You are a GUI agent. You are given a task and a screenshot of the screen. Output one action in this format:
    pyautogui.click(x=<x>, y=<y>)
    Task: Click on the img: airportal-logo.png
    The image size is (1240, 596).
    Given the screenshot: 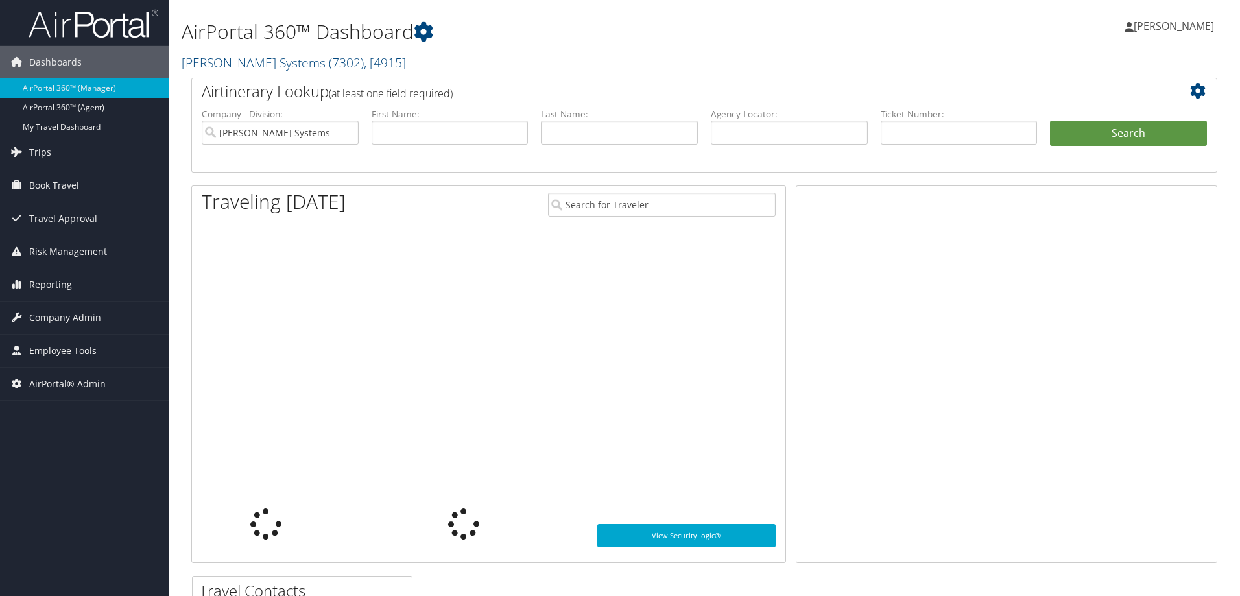 What is the action you would take?
    pyautogui.click(x=93, y=23)
    